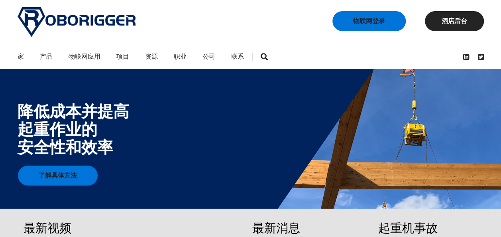  Describe the element at coordinates (46, 57) in the screenshot. I see `a: 产品` at that location.